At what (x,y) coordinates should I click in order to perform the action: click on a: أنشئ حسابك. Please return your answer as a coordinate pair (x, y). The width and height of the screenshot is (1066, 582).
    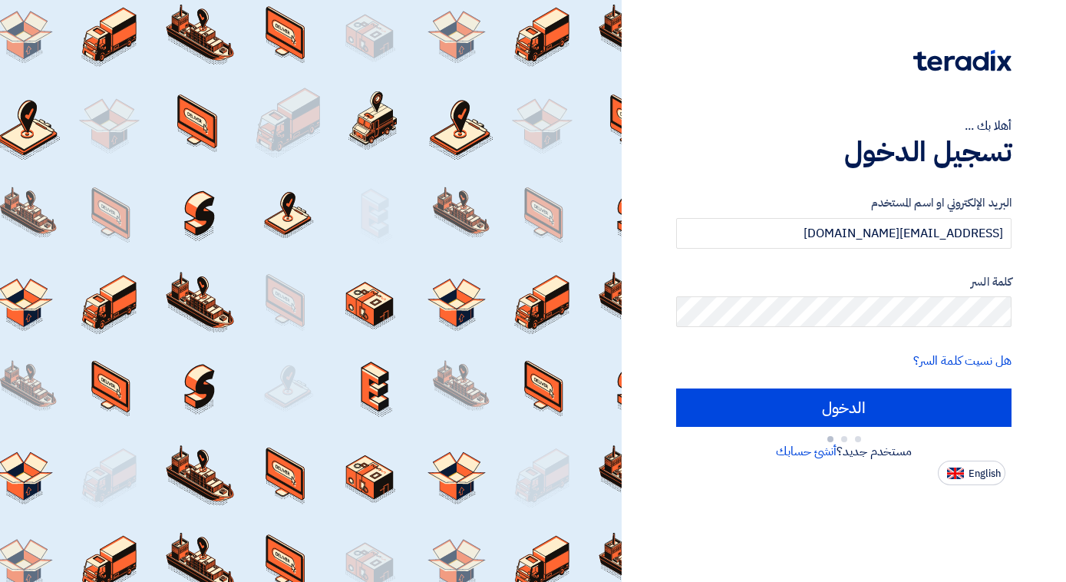
    Looking at the image, I should click on (806, 451).